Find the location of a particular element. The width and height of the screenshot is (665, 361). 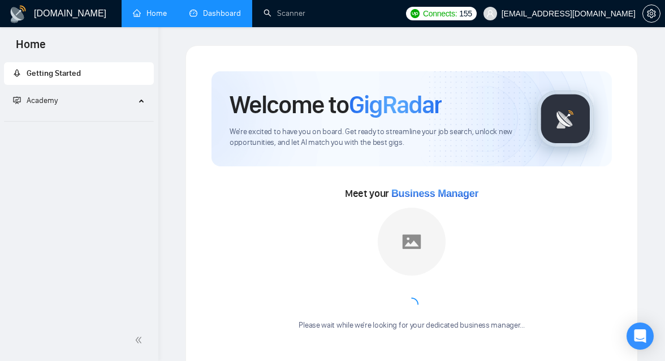

div: Please wait while we're looking for your dedicated business manager... is located at coordinates (411, 325).